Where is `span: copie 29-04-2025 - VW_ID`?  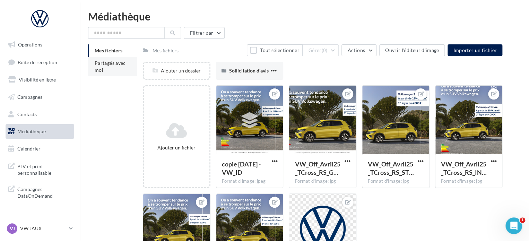
span: copie 29-04-2025 - VW_ID is located at coordinates (241, 168).